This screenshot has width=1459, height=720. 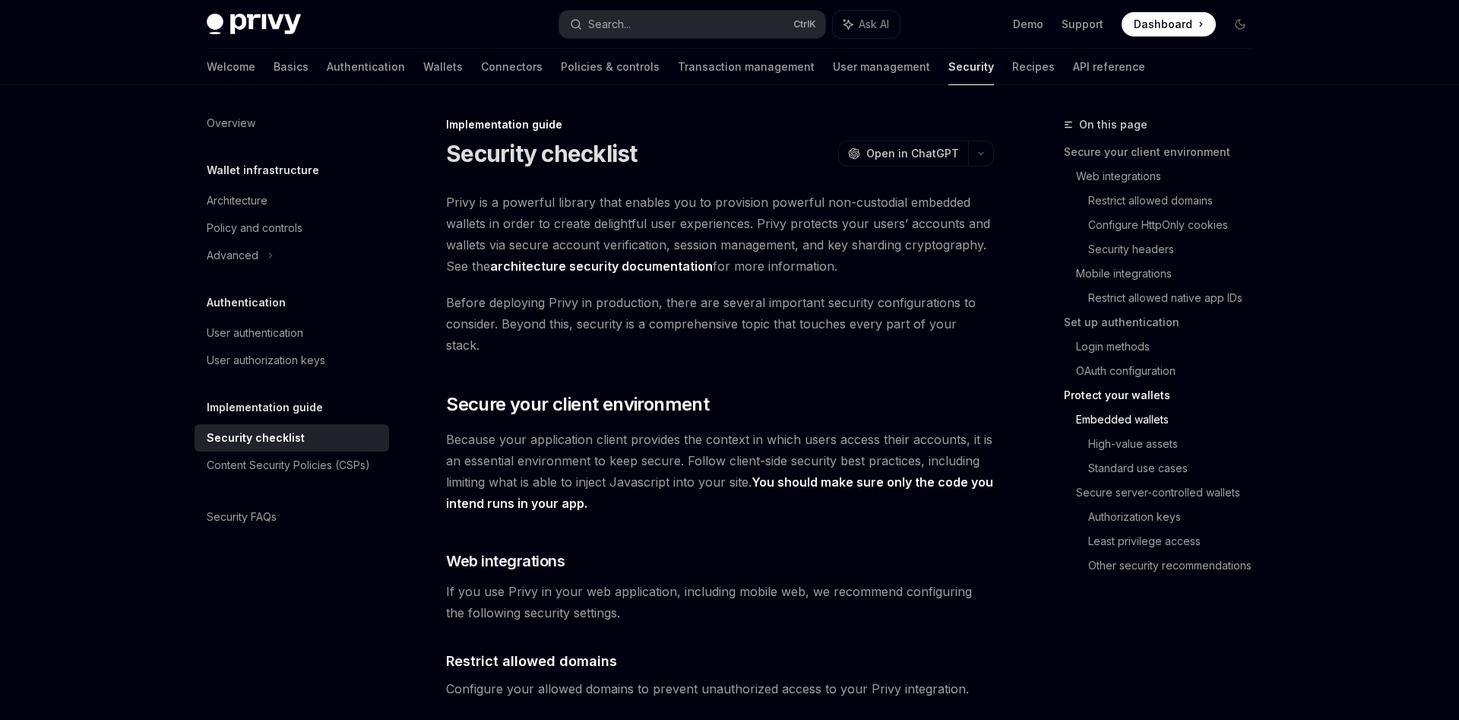 I want to click on a: Configure HttpOnly cookies, so click(x=1176, y=225).